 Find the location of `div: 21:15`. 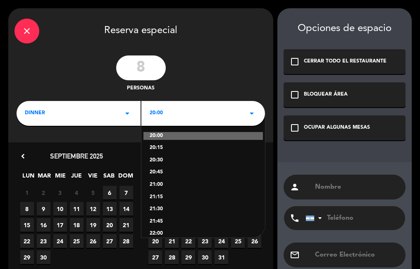

div: 21:15 is located at coordinates (203, 197).